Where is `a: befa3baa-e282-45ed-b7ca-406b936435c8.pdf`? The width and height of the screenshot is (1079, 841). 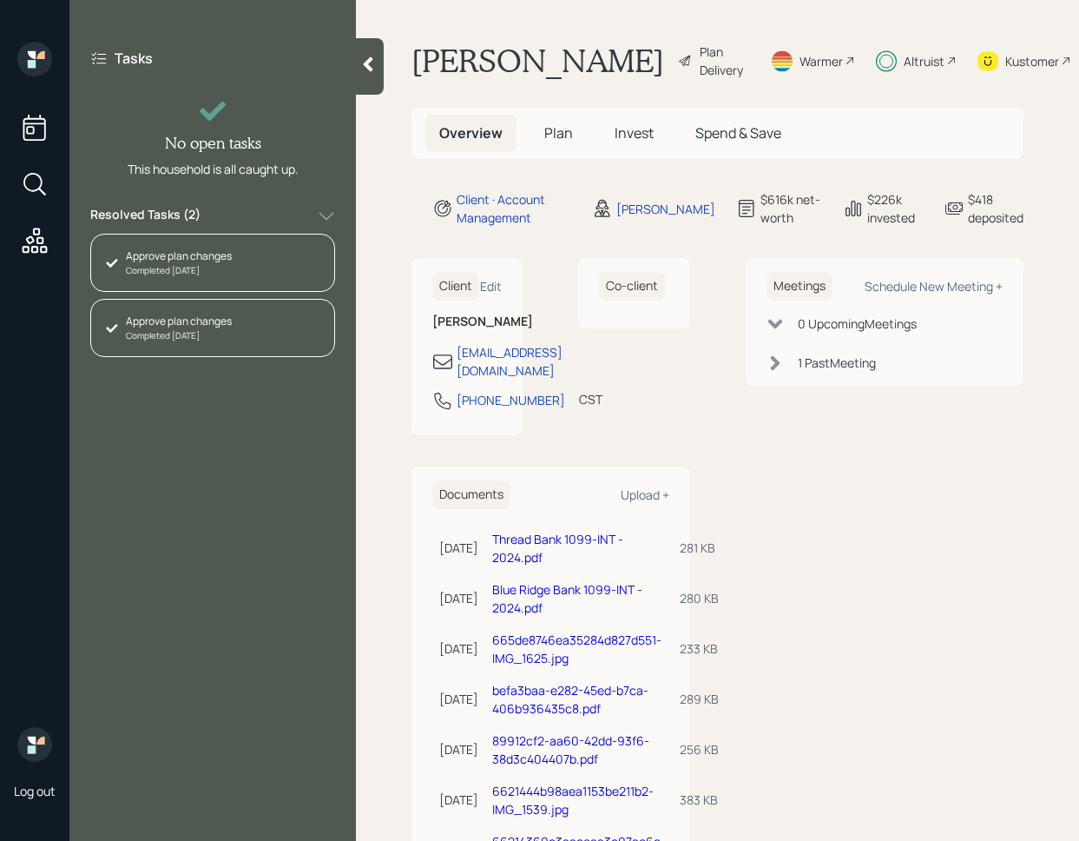 a: befa3baa-e282-45ed-b7ca-406b936435c8.pdf is located at coordinates (570, 699).